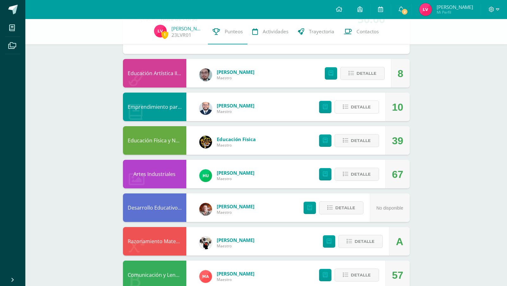 The width and height of the screenshot is (507, 286). What do you see at coordinates (155, 241) in the screenshot?
I see `div: Razonamiento Matemático` at bounding box center [155, 241].